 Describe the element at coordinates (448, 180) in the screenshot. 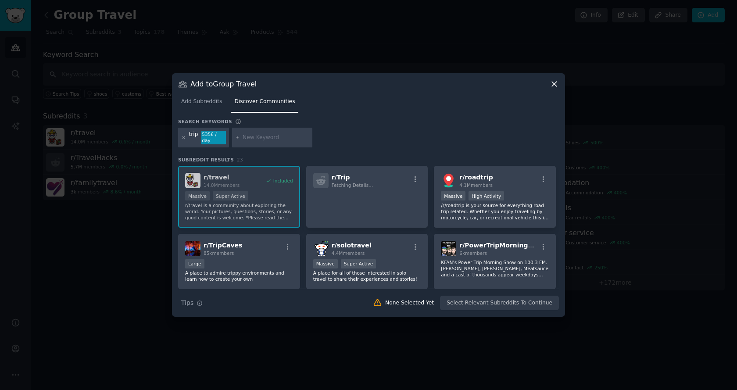

I see `img: roadtrip` at that location.